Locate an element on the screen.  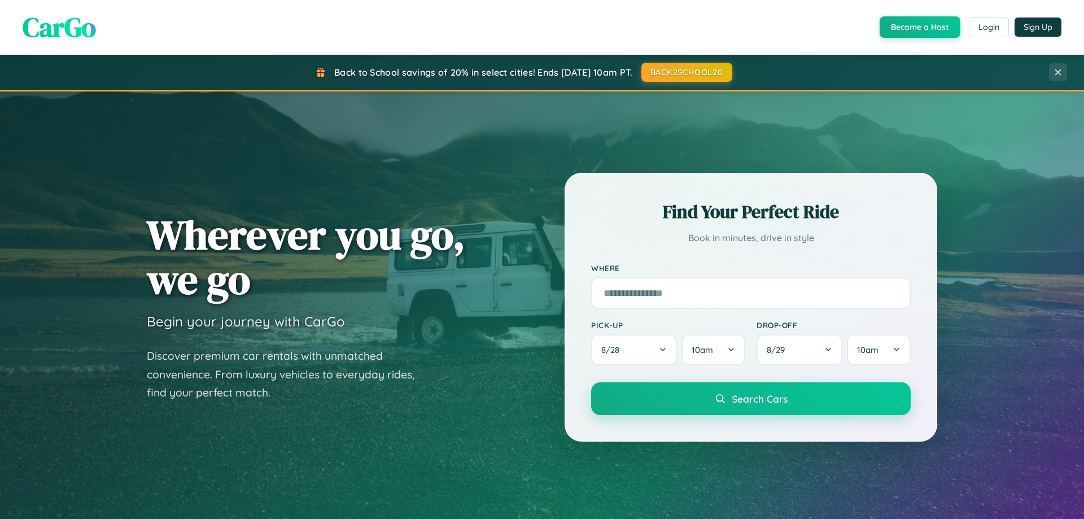
span: Search Cars is located at coordinates (759, 398).